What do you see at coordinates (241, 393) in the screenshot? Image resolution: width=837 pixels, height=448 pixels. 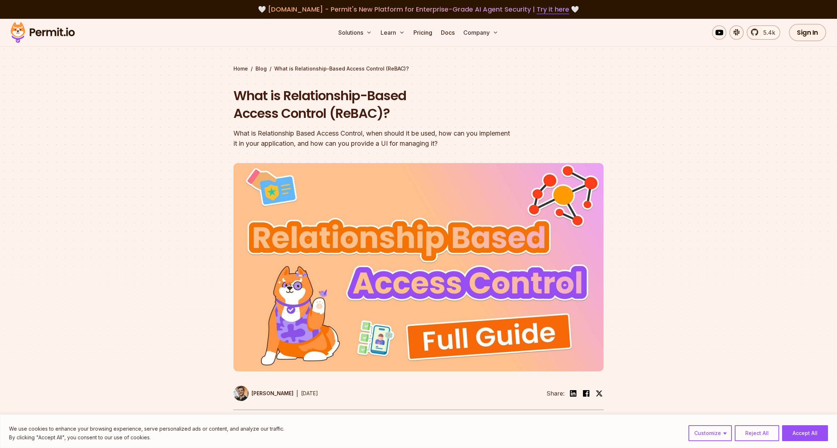 I see `img: Daniel Bass` at bounding box center [241, 393].